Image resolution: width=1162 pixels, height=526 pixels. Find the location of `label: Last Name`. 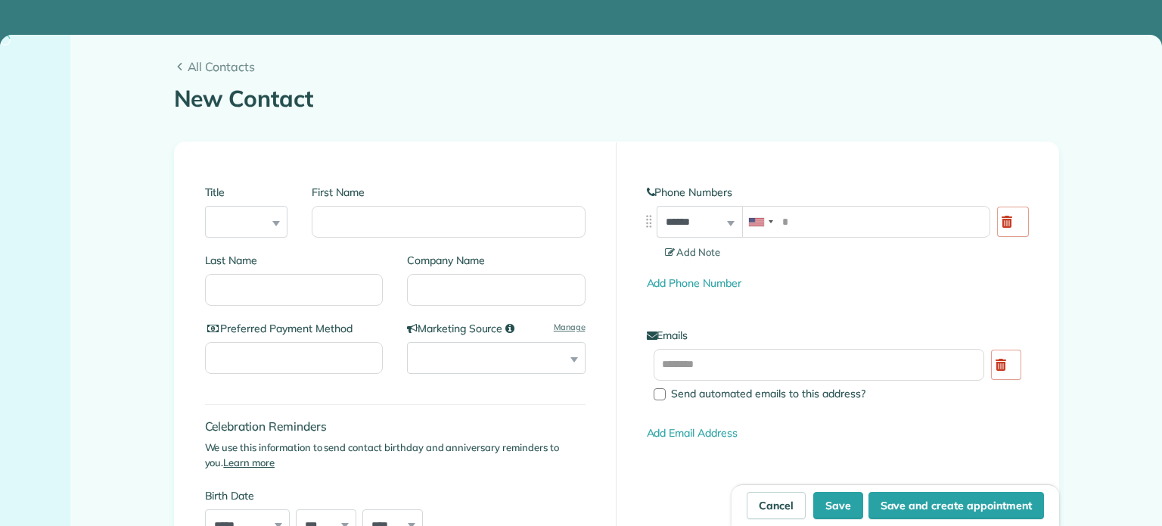

label: Last Name is located at coordinates (294, 260).